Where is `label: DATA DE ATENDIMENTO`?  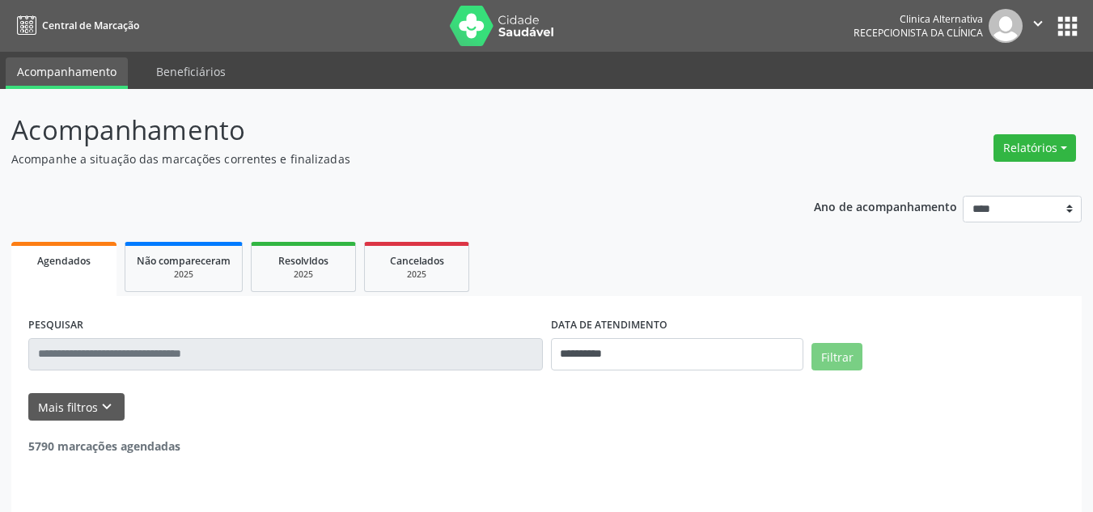 label: DATA DE ATENDIMENTO is located at coordinates (609, 325).